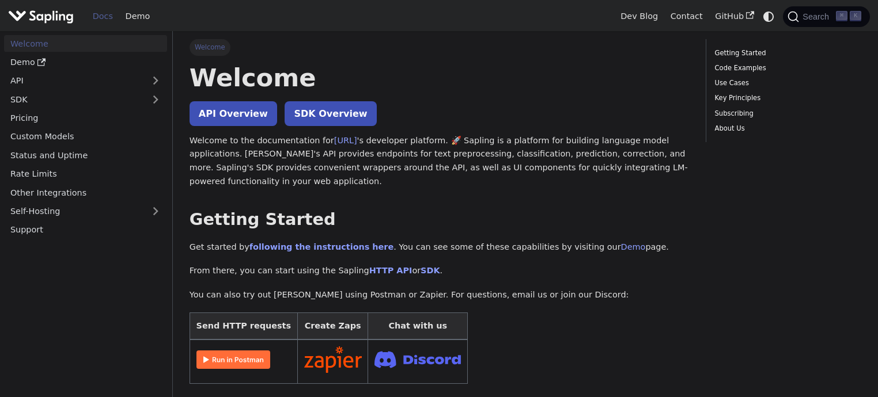  What do you see at coordinates (41, 16) in the screenshot?
I see `img: Sapling.ai` at bounding box center [41, 16].